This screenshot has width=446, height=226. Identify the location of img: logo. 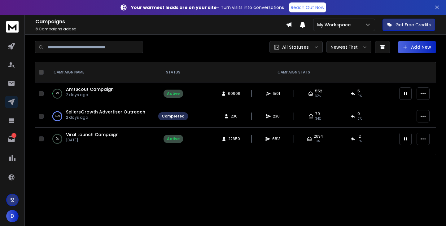
(12, 27).